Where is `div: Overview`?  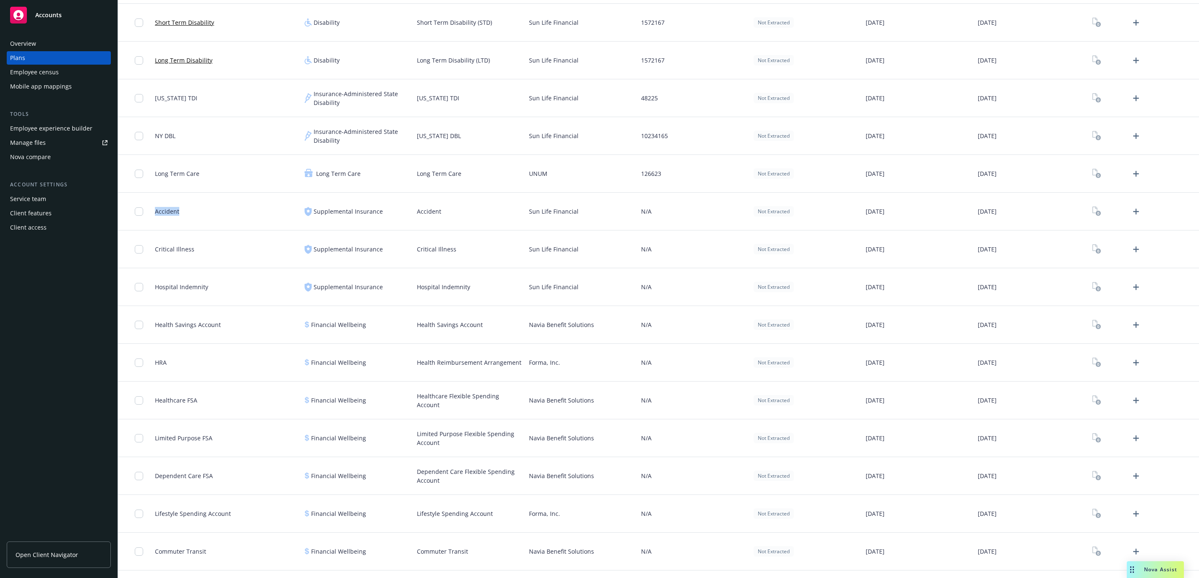
div: Overview is located at coordinates (23, 44).